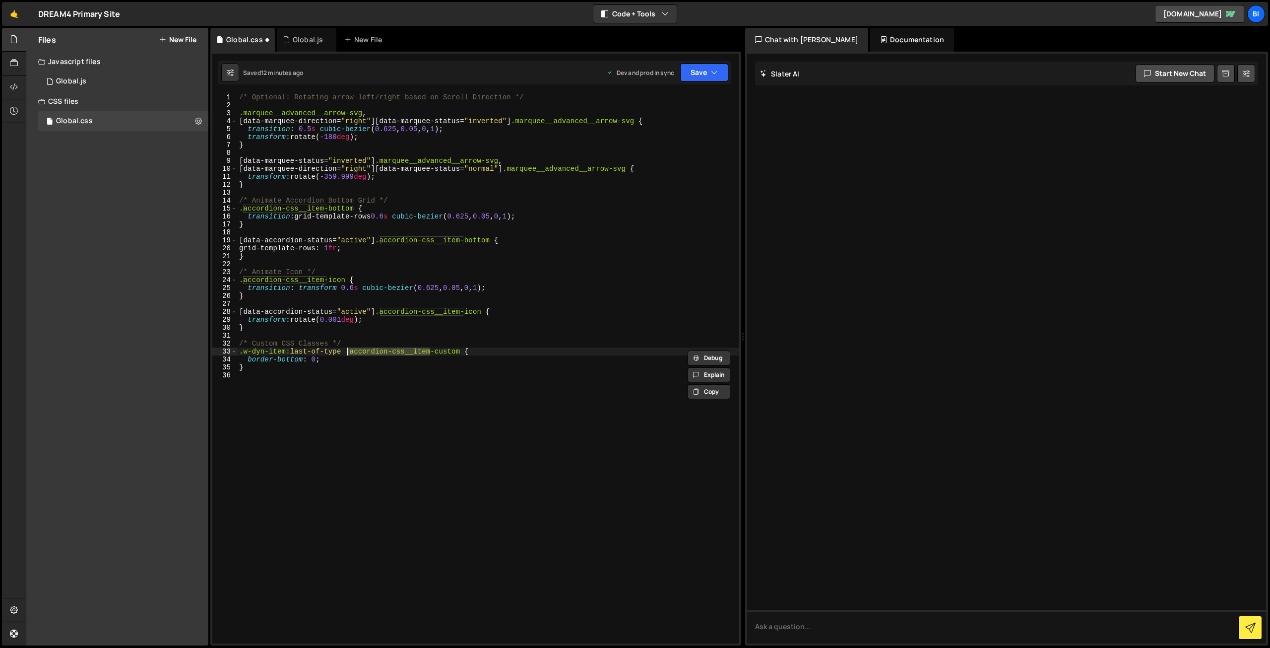  Describe the element at coordinates (225, 304) in the screenshot. I see `div: 27` at that location.